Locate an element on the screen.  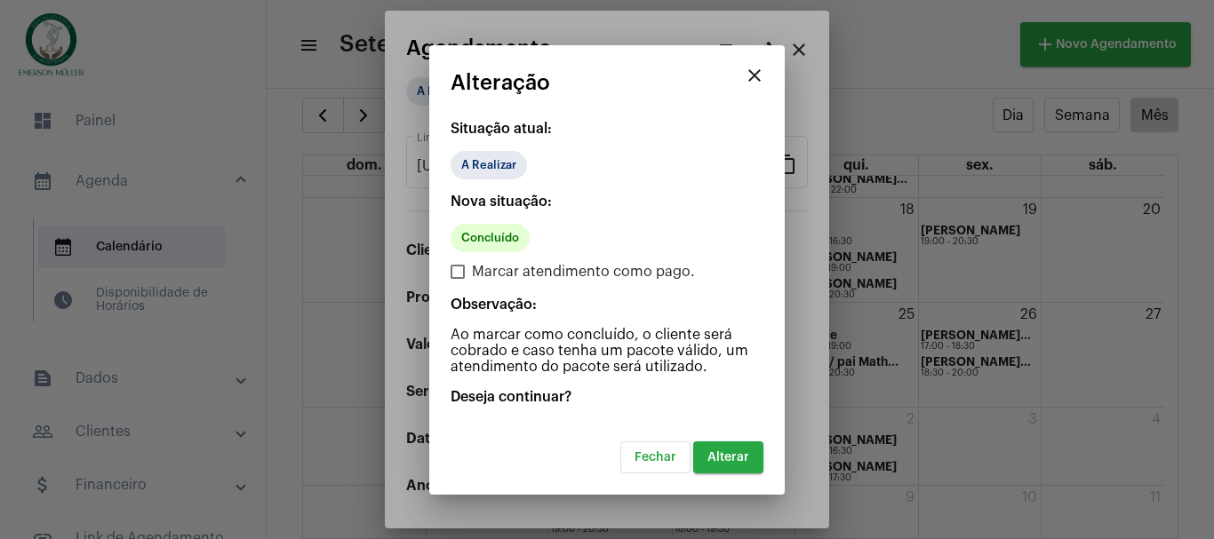
span: Alteração is located at coordinates (500, 83).